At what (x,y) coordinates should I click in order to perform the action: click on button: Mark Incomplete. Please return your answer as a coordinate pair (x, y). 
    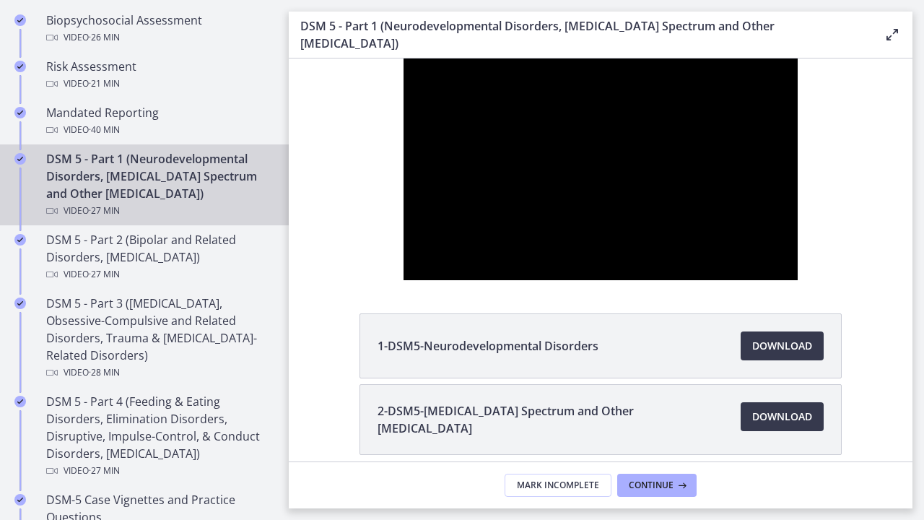
    Looking at the image, I should click on (558, 485).